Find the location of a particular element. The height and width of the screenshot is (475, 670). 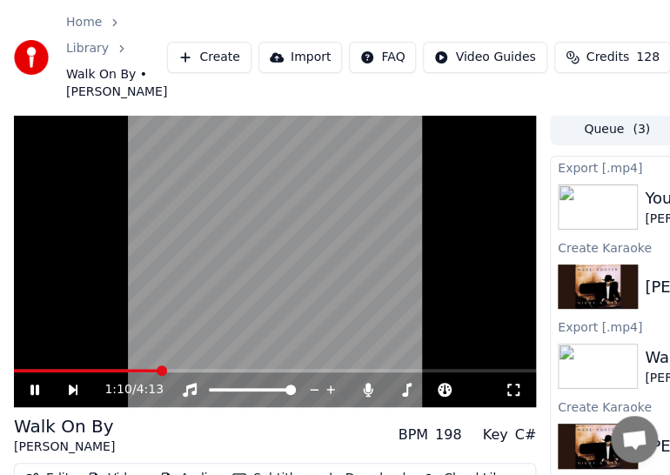

div: C# is located at coordinates (525, 435).